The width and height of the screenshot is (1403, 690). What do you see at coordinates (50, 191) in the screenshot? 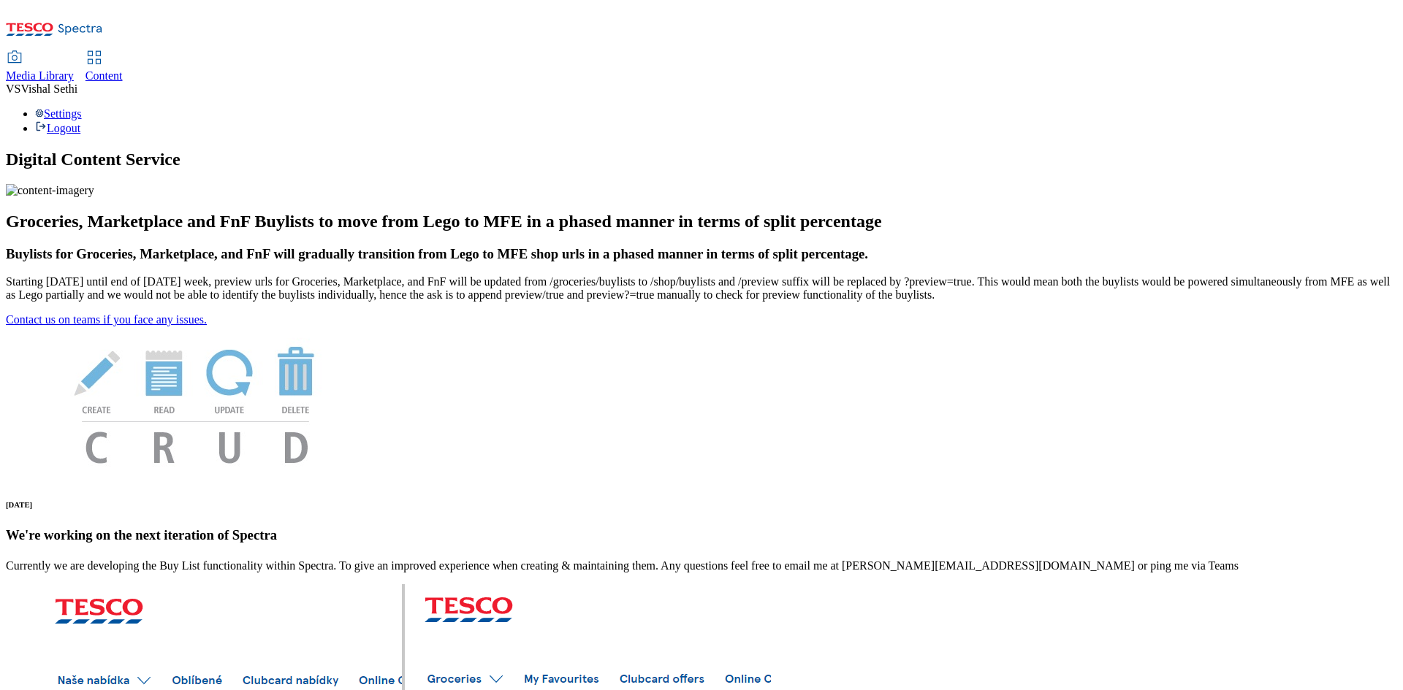
I see `img: content-imagery` at bounding box center [50, 191].